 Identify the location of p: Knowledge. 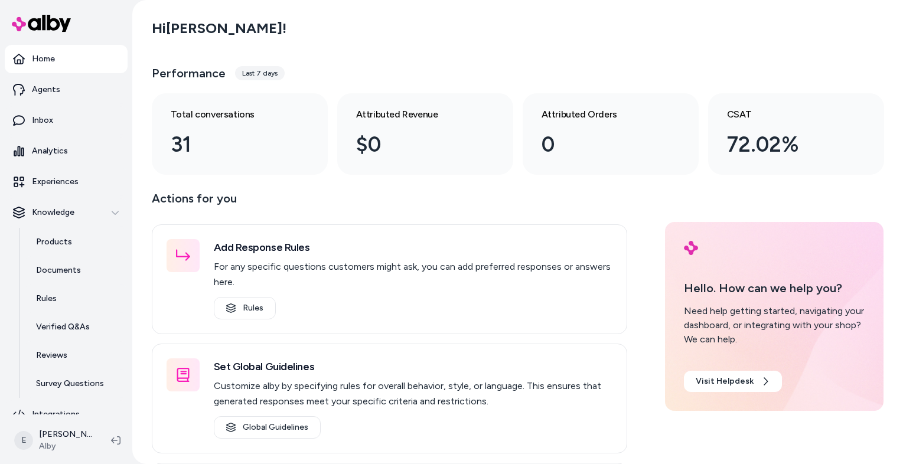
(53, 213).